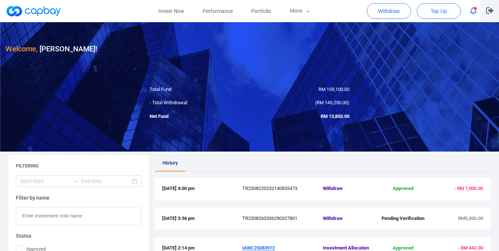 This screenshot has width=499, height=251. What do you see at coordinates (438, 11) in the screenshot?
I see `span: Top Up` at bounding box center [438, 11].